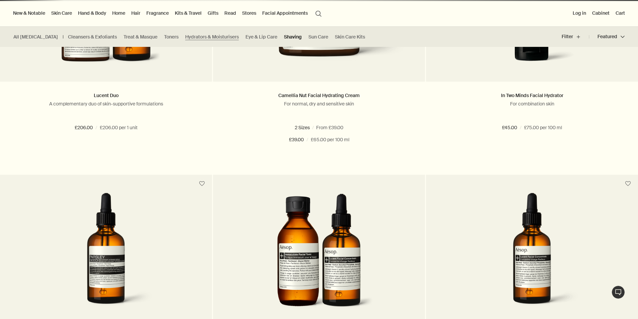 Image resolution: width=638 pixels, height=319 pixels. What do you see at coordinates (606, 37) in the screenshot?
I see `button: Featured` at bounding box center [606, 37].